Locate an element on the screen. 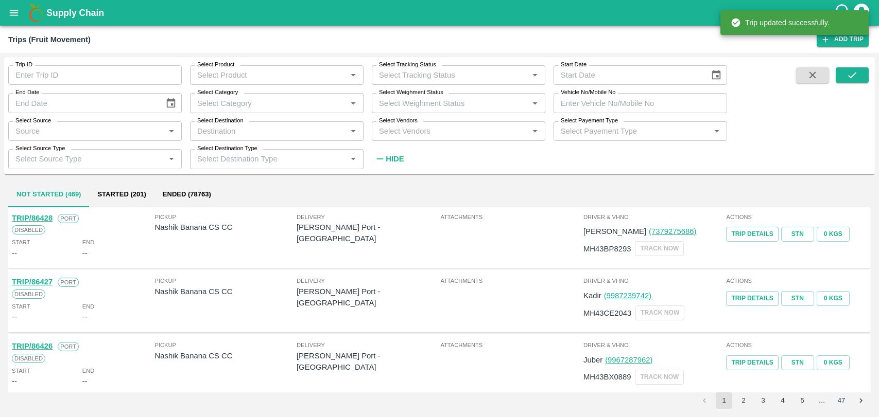  button: Go to next page is located at coordinates (861, 401).